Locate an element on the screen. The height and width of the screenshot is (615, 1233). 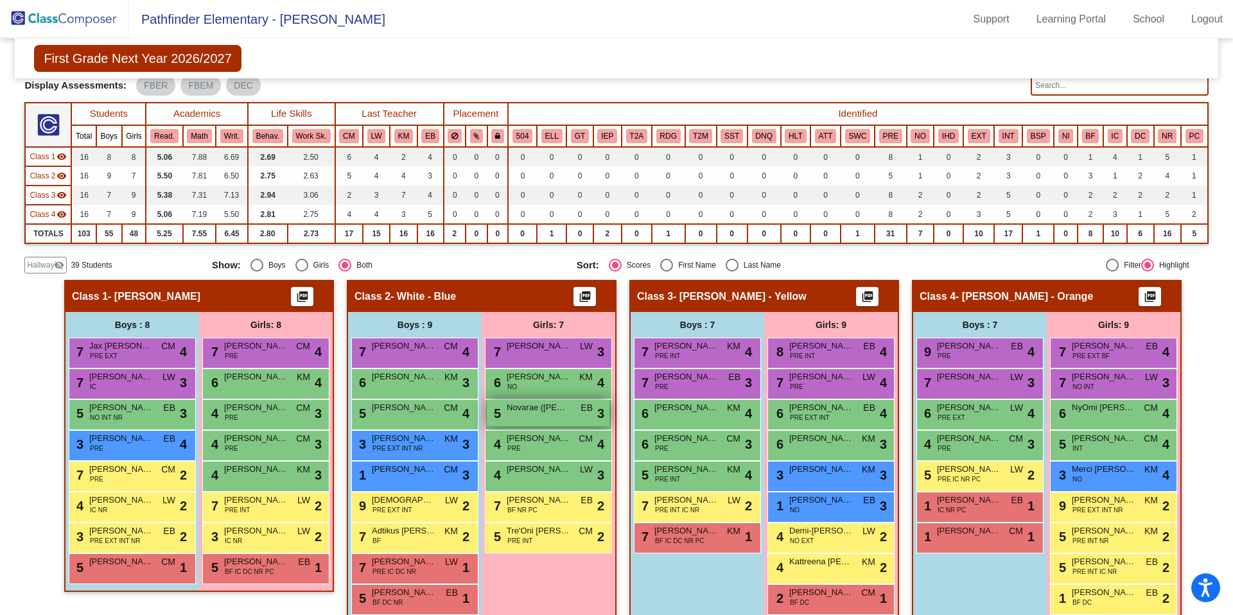
th: Saw Social Worker or Counselor in 2024-25 school year is located at coordinates (857, 136).